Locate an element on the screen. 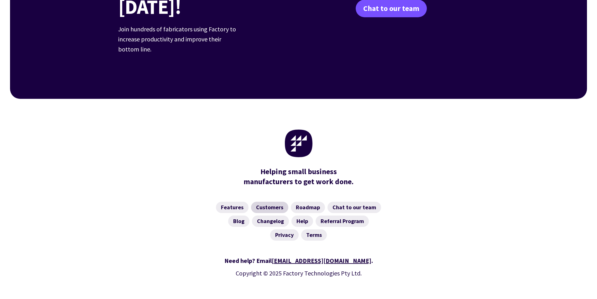  a: Chat to our team is located at coordinates (354, 207).